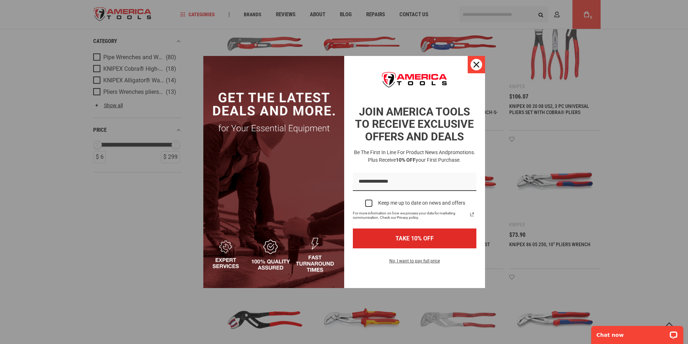  I want to click on button: Close, so click(476, 65).